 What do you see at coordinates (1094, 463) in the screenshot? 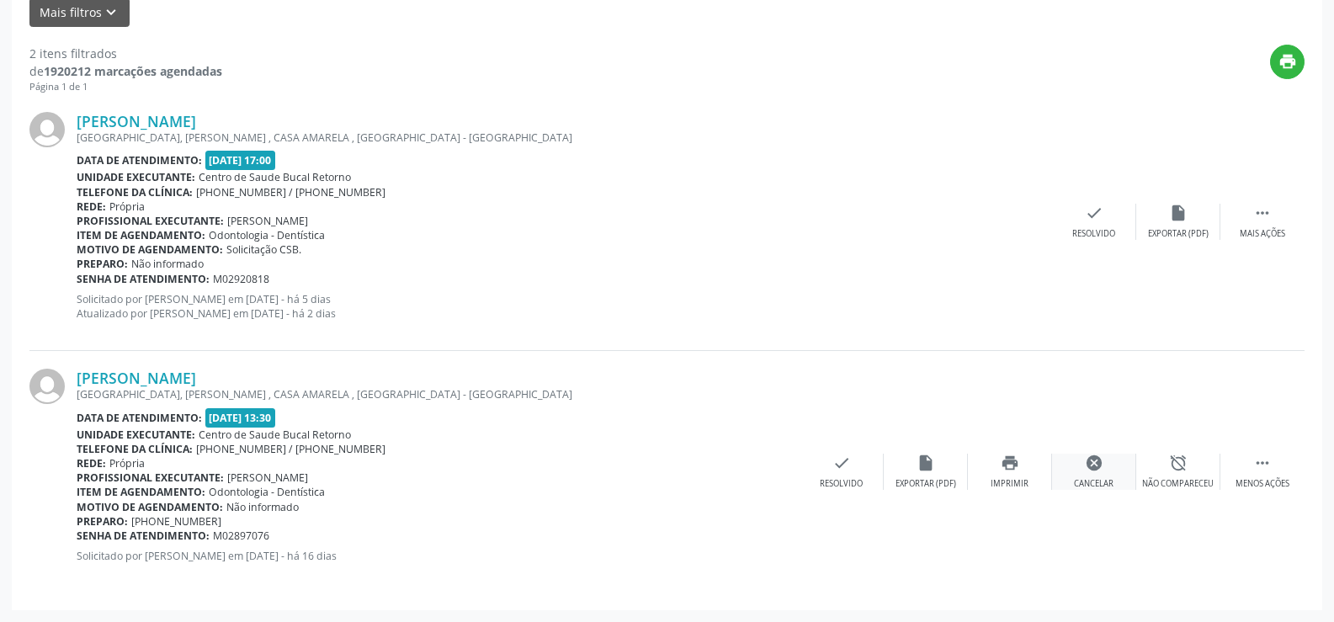
I see `i: cancel` at bounding box center [1094, 463].